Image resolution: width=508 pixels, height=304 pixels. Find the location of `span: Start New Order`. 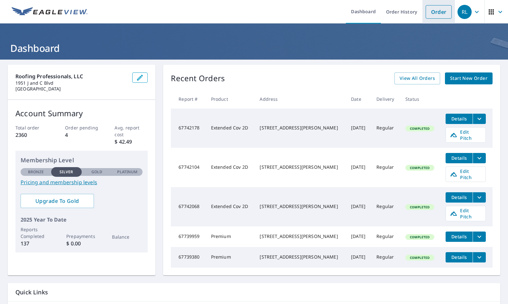

span: Start New Order is located at coordinates (469, 78).